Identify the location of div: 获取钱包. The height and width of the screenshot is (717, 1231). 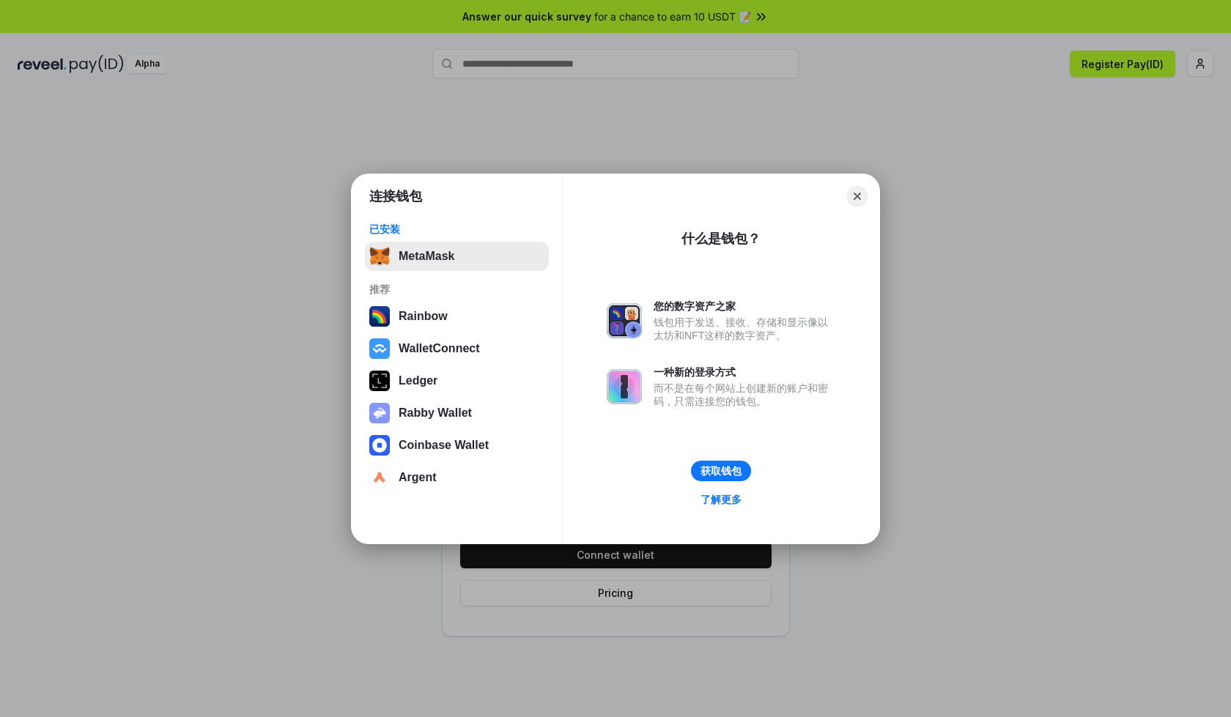
(721, 471).